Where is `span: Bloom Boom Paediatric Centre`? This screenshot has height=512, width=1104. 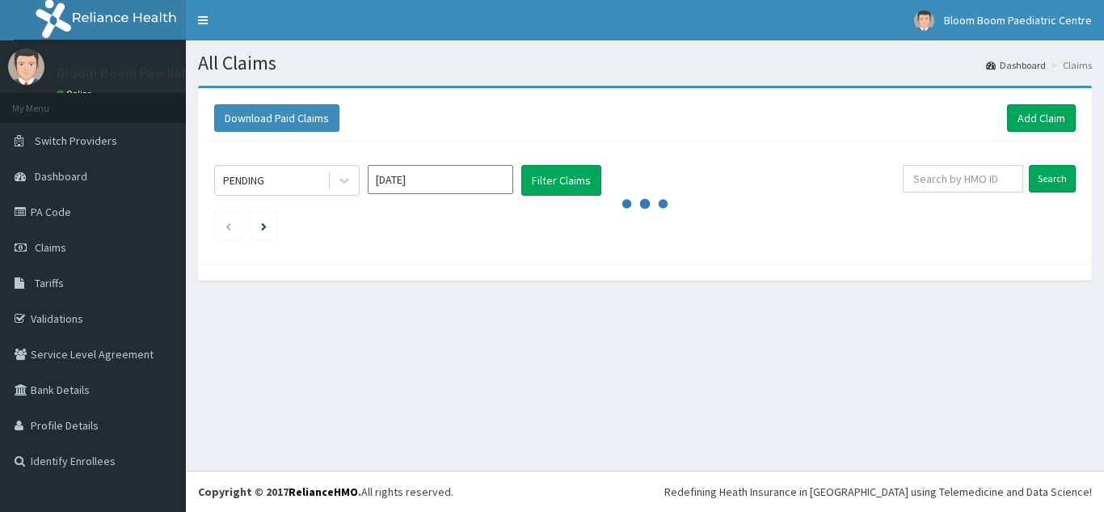
span: Bloom Boom Paediatric Centre is located at coordinates (1018, 20).